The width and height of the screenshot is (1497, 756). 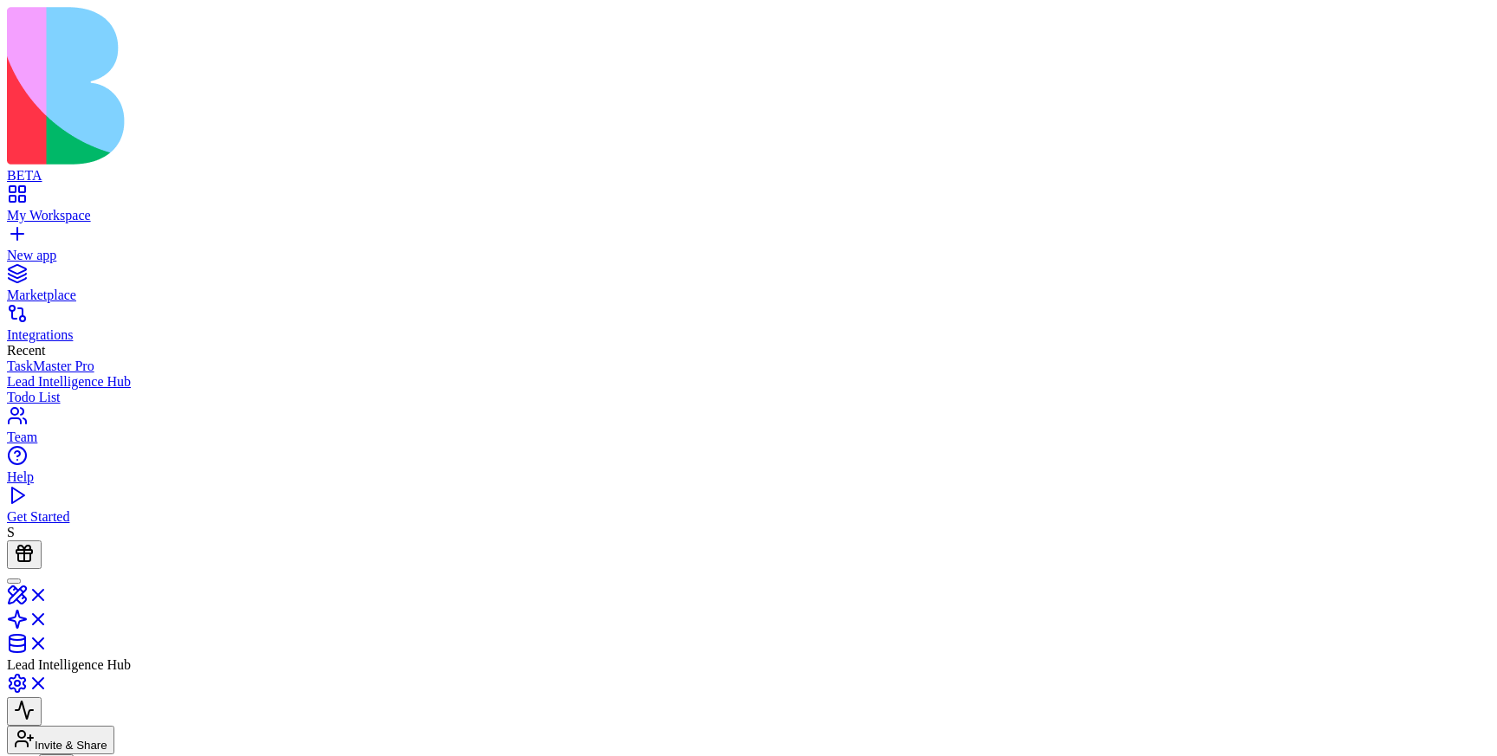 What do you see at coordinates (749, 256) in the screenshot?
I see `div: New app` at bounding box center [749, 256].